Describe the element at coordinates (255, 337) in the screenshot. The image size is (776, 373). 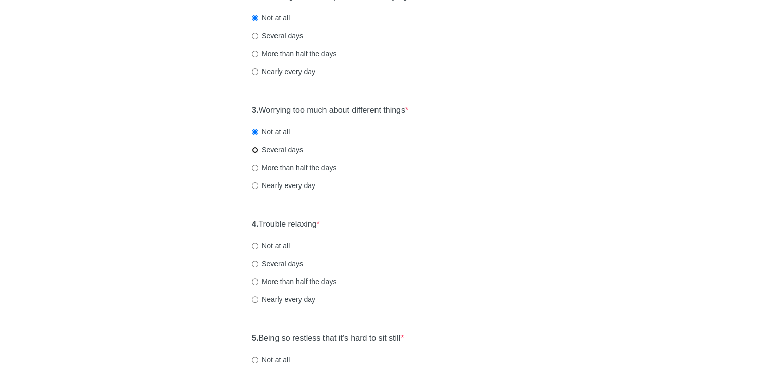
I see `strong: 5.` at that location.